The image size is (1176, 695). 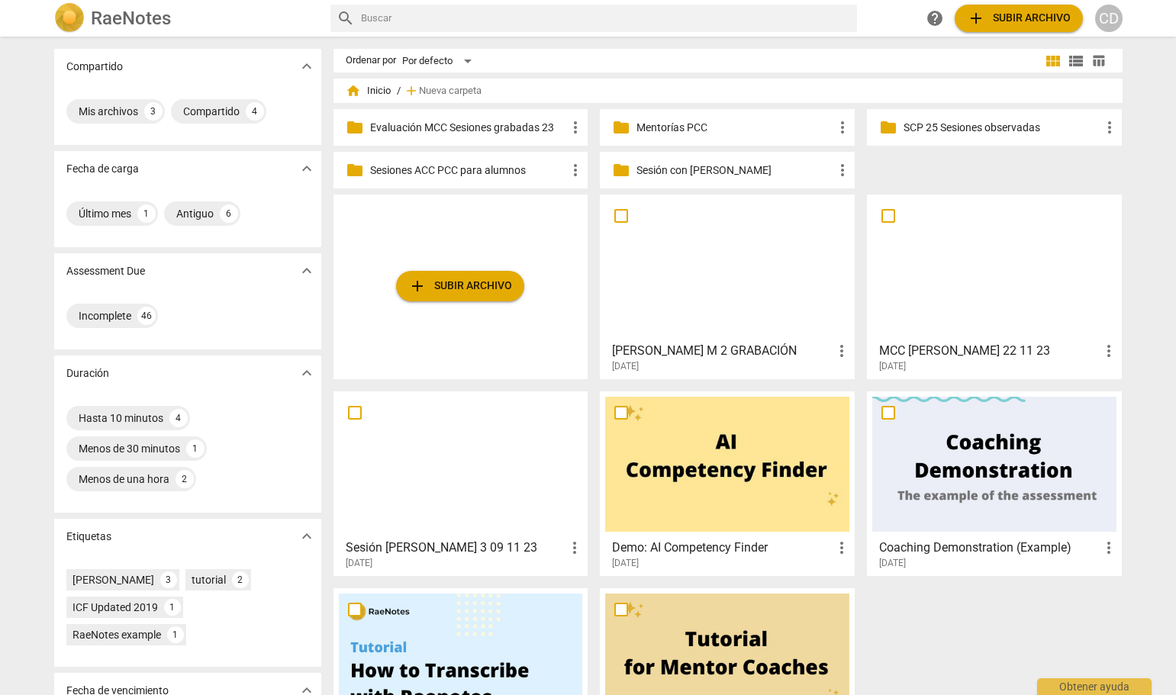 I want to click on p: Evaluación MCC Sesiones grabadas 23, so click(x=468, y=127).